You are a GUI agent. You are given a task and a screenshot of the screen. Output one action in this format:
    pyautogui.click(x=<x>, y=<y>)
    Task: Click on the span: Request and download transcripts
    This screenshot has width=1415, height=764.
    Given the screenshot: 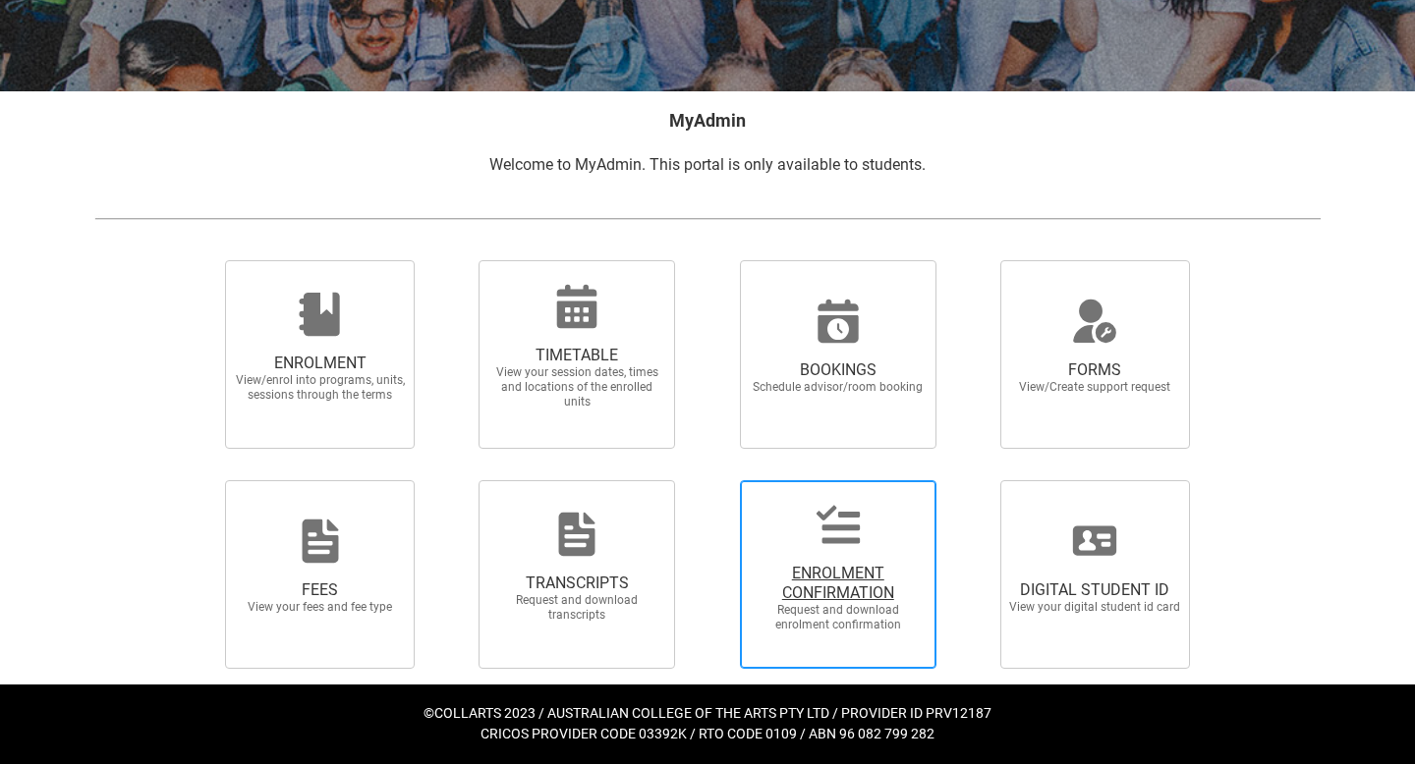 What is the action you would take?
    pyautogui.click(x=577, y=608)
    